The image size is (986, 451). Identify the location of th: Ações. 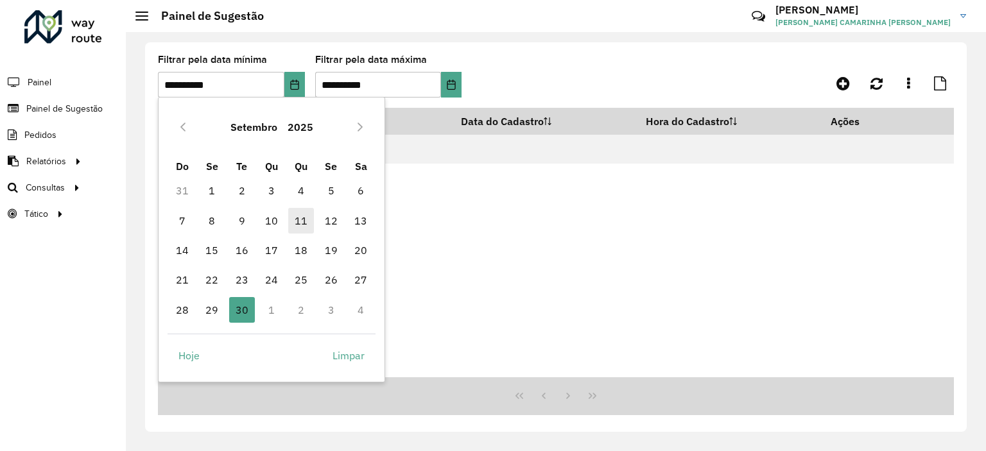
(861, 121).